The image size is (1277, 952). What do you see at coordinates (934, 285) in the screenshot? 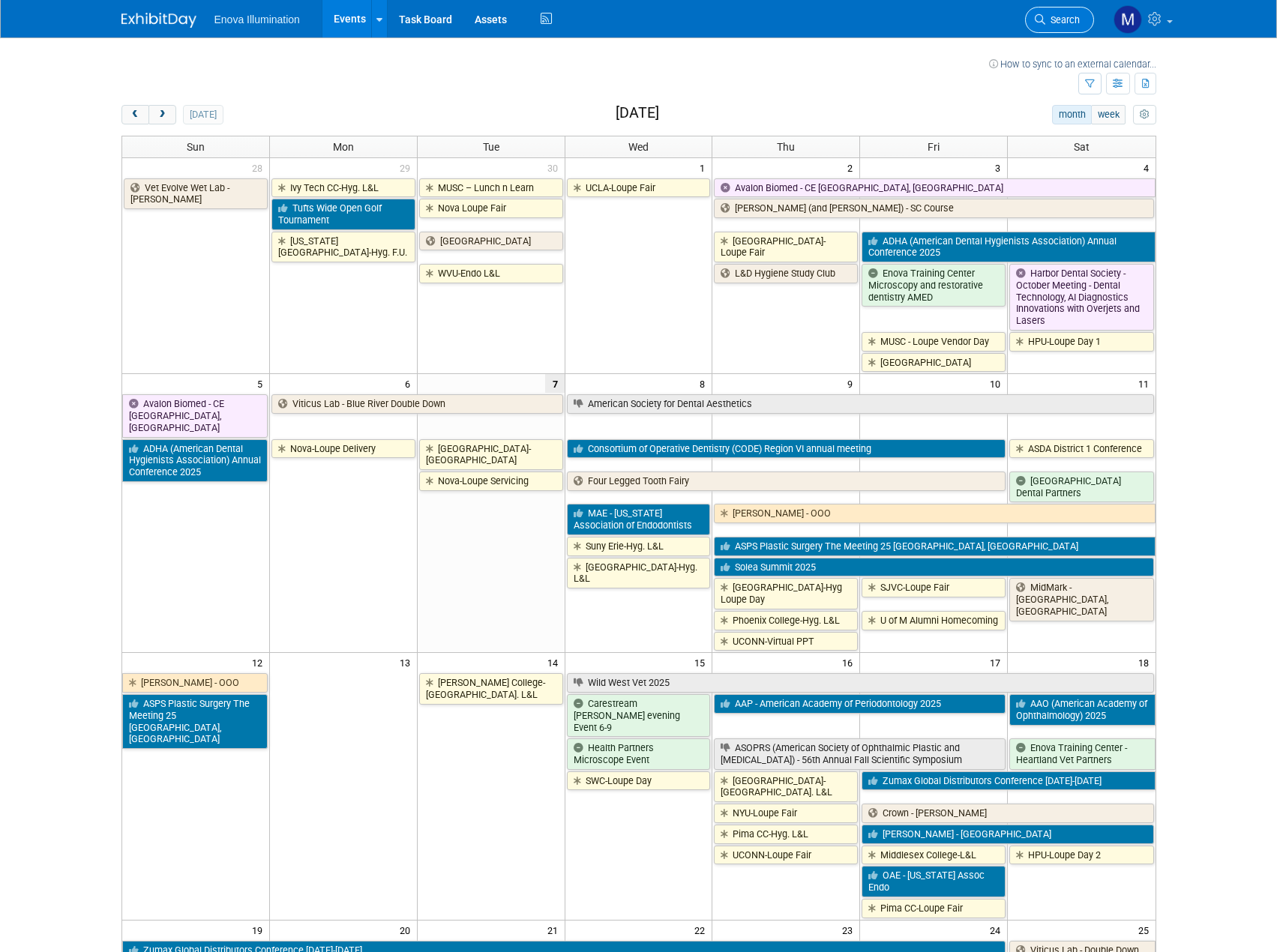
I see `a: Enova Training Center Microscopy and restorative dentistry AMED` at bounding box center [934, 285].